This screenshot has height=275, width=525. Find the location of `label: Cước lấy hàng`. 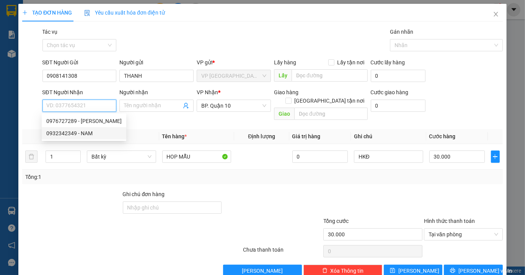

label: Cước lấy hàng is located at coordinates (388, 62).